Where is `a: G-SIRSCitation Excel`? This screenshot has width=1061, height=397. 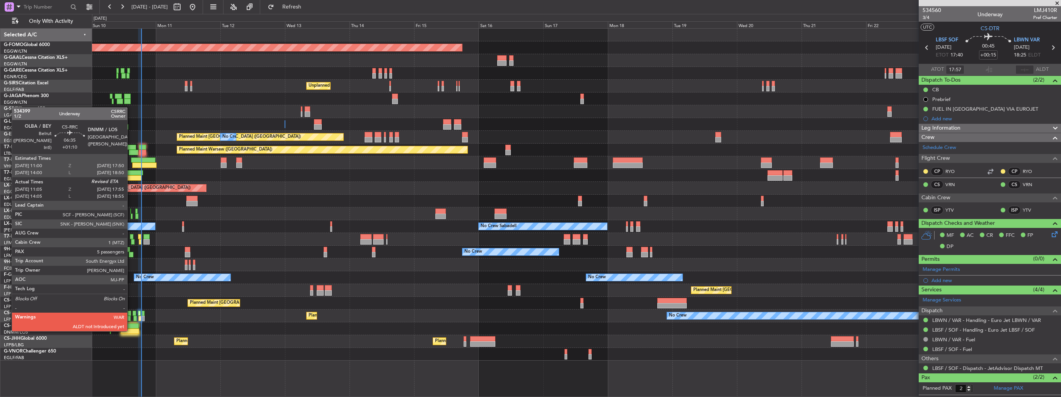 a: G-SIRSCitation Excel is located at coordinates (26, 83).